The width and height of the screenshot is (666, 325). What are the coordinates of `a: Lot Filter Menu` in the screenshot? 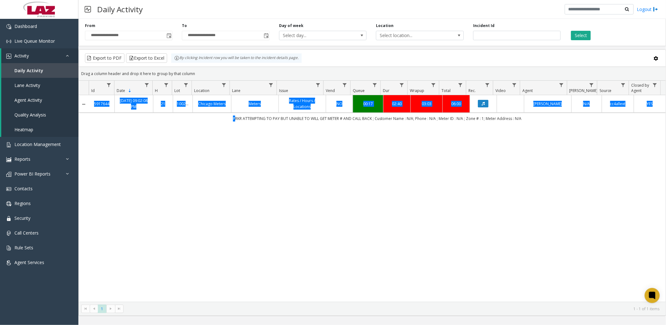 It's located at (186, 85).